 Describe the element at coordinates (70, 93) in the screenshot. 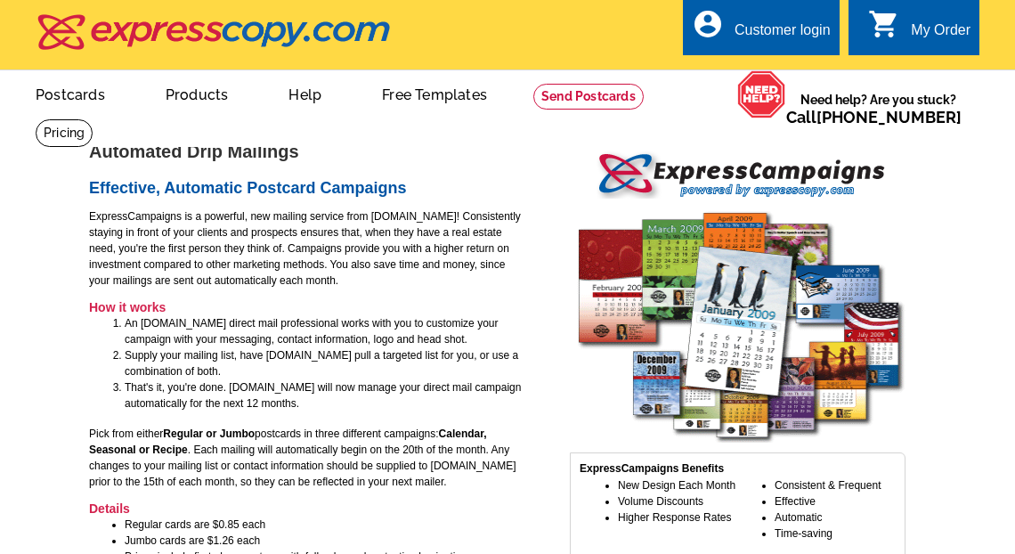

I see `a: Postcards` at that location.